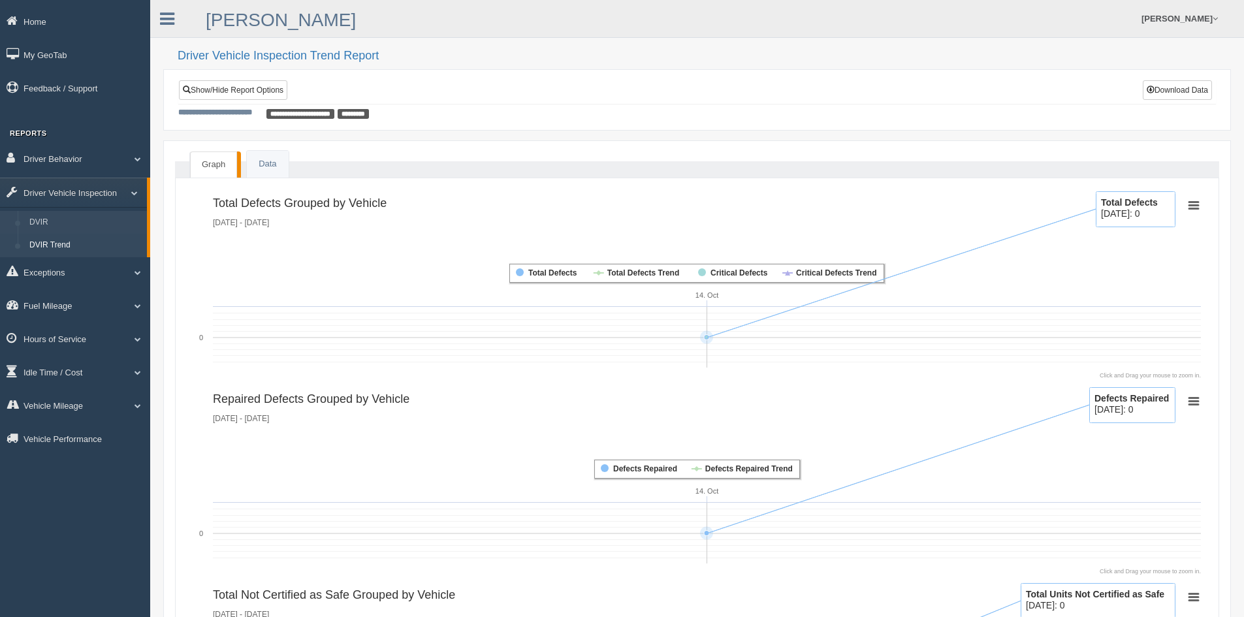 Image resolution: width=1244 pixels, height=617 pixels. Describe the element at coordinates (233, 90) in the screenshot. I see `a: Show/Hide Report Options` at that location.